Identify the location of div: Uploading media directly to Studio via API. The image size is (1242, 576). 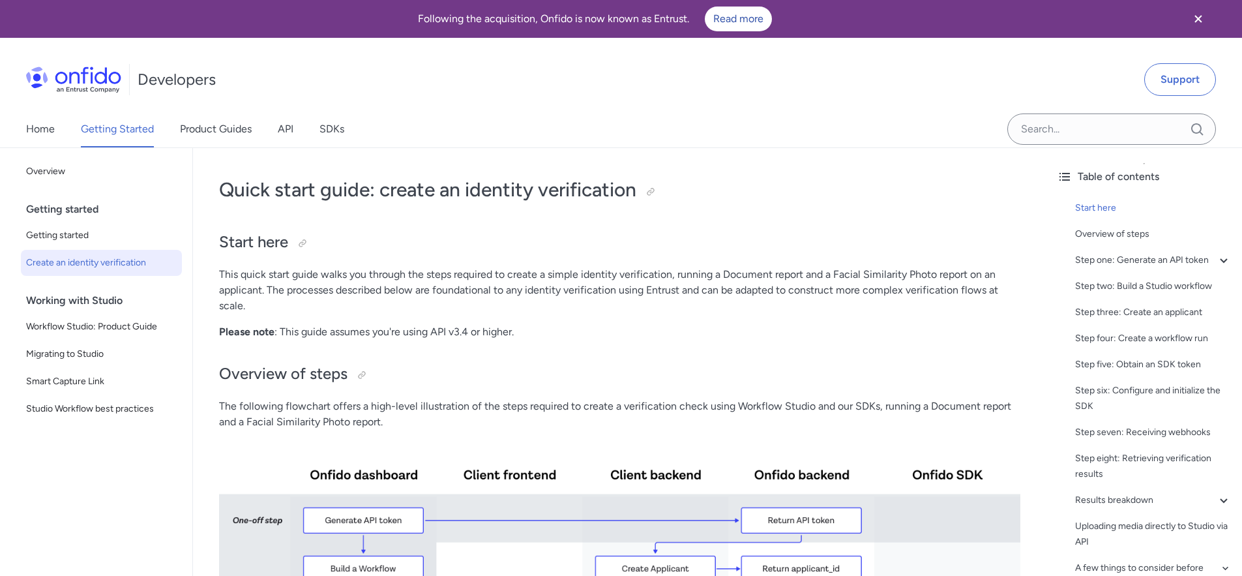
(1153, 534).